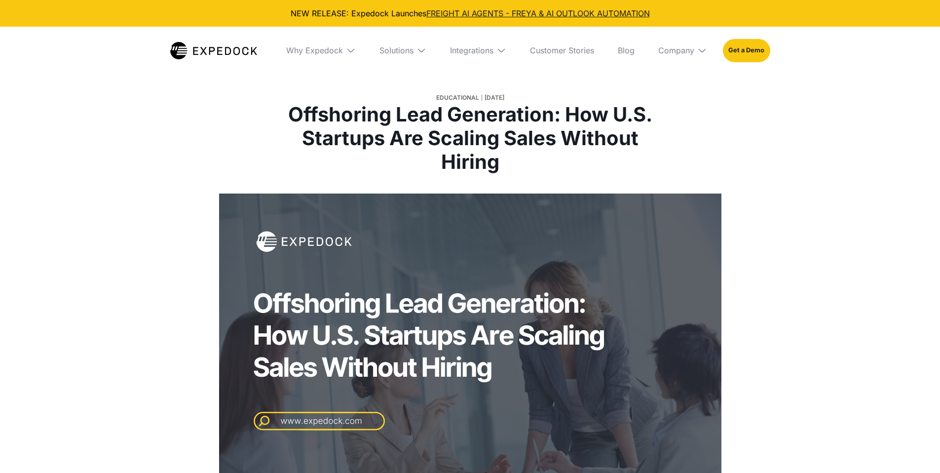 The image size is (940, 473). Describe the element at coordinates (626, 50) in the screenshot. I see `a: Blog` at that location.